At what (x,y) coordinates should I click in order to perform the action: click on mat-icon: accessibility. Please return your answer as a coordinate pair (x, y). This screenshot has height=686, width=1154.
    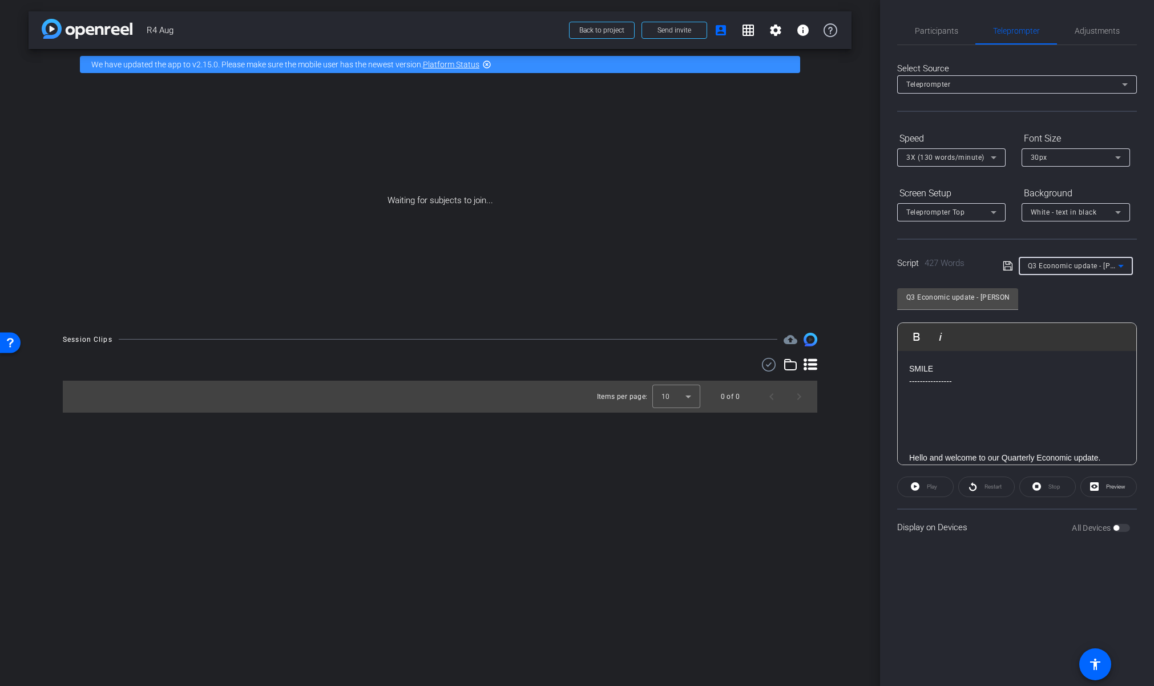
    Looking at the image, I should click on (1095, 664).